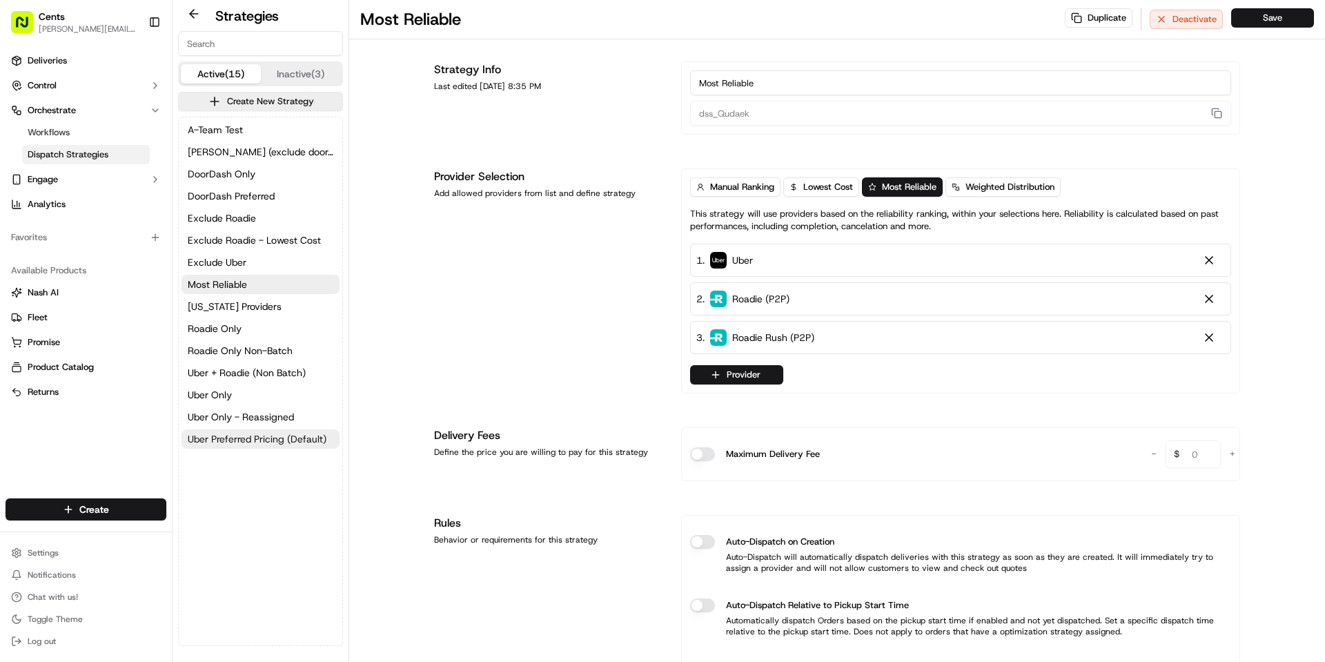 Image resolution: width=1325 pixels, height=662 pixels. Describe the element at coordinates (1010, 187) in the screenshot. I see `span: Weighted Distribution` at that location.